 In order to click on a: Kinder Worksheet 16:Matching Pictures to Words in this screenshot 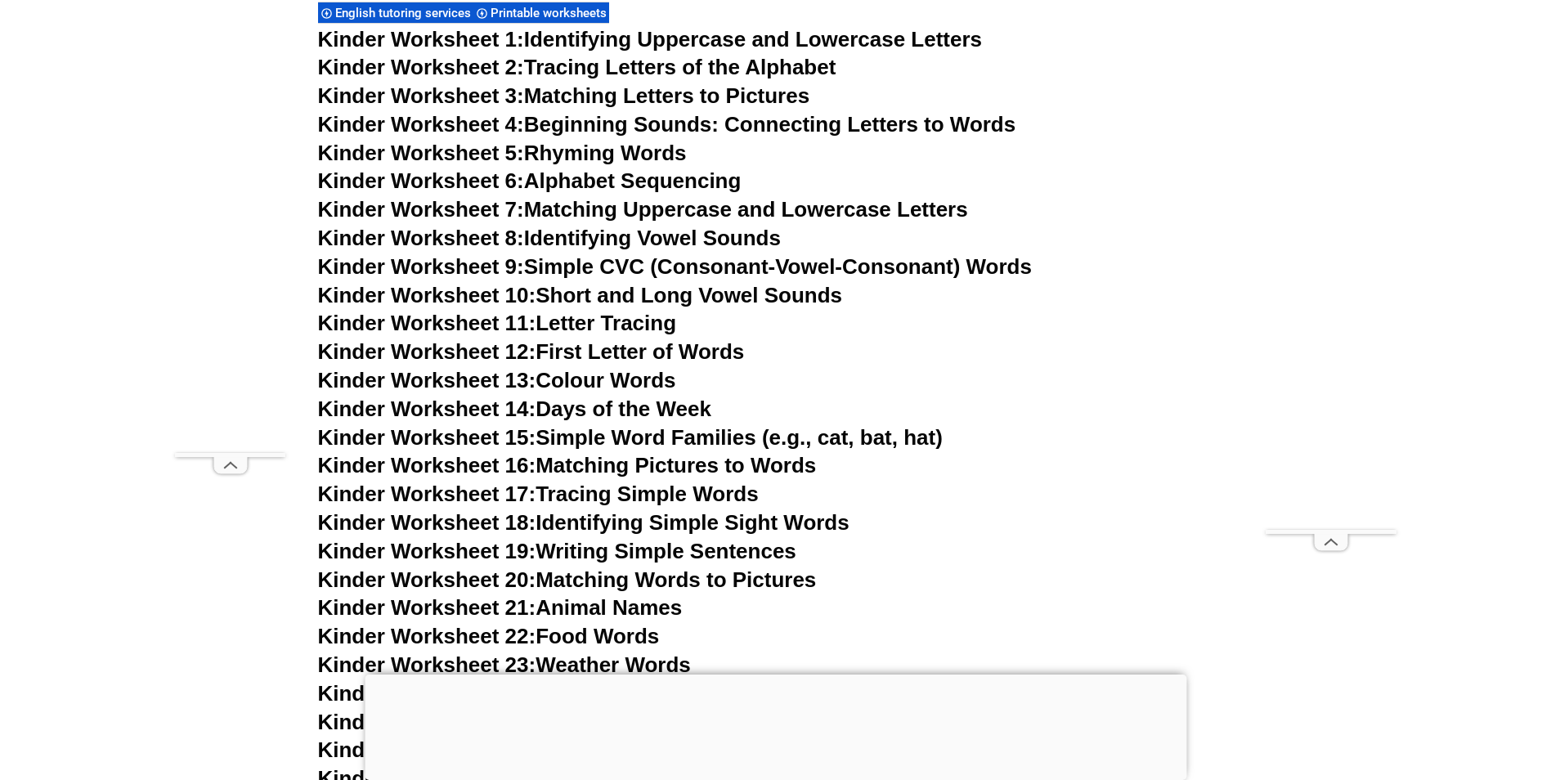, I will do `click(567, 465)`.